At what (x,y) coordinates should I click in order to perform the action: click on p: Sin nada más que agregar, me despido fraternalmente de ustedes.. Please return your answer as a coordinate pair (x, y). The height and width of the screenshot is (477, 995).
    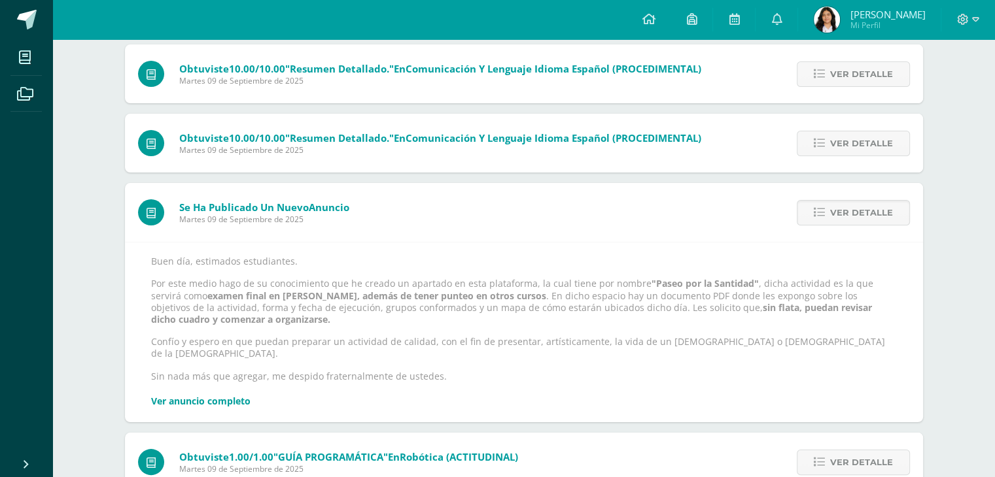
    Looking at the image, I should click on (524, 377).